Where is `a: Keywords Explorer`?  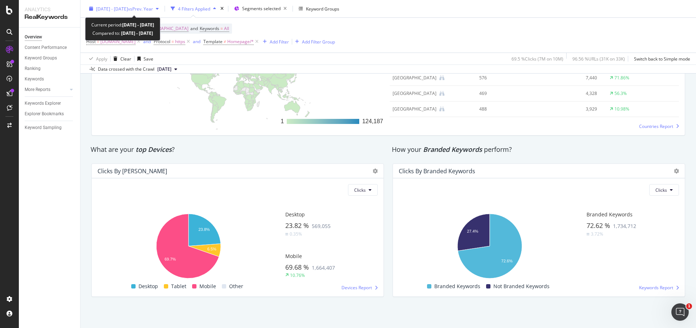 a: Keywords Explorer is located at coordinates (50, 103).